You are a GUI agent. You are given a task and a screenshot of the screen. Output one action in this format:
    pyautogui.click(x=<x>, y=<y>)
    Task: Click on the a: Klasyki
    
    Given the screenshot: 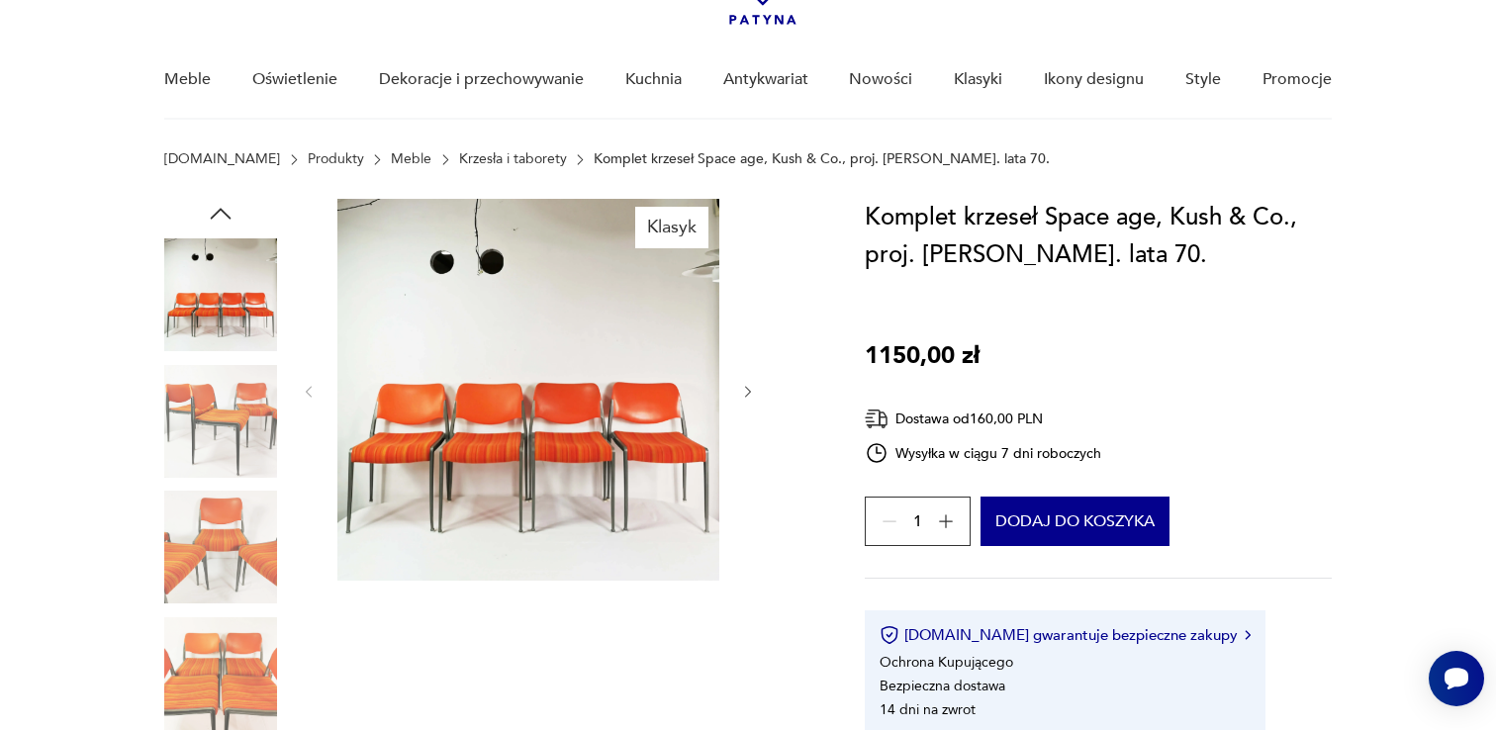 What is the action you would take?
    pyautogui.click(x=977, y=79)
    